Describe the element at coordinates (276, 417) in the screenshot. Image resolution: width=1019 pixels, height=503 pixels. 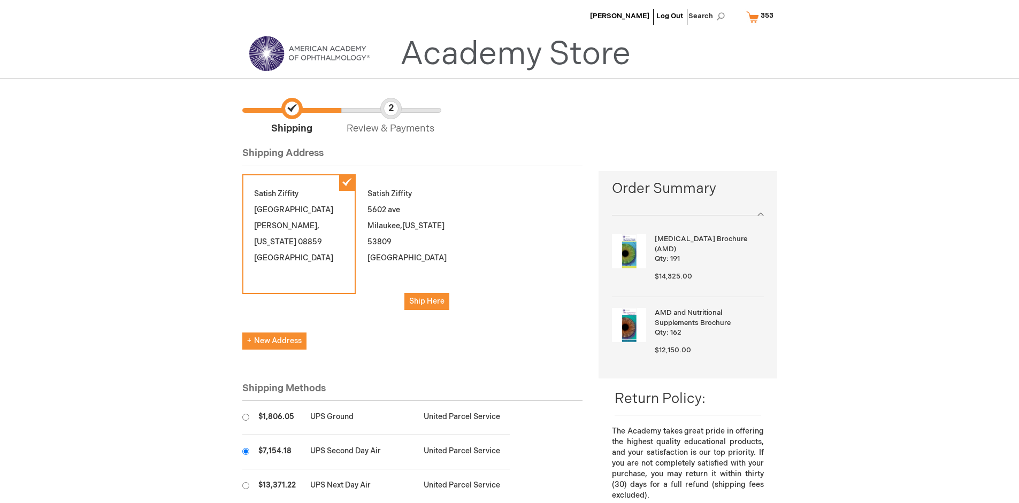
I see `span: $1,806.05` at that location.